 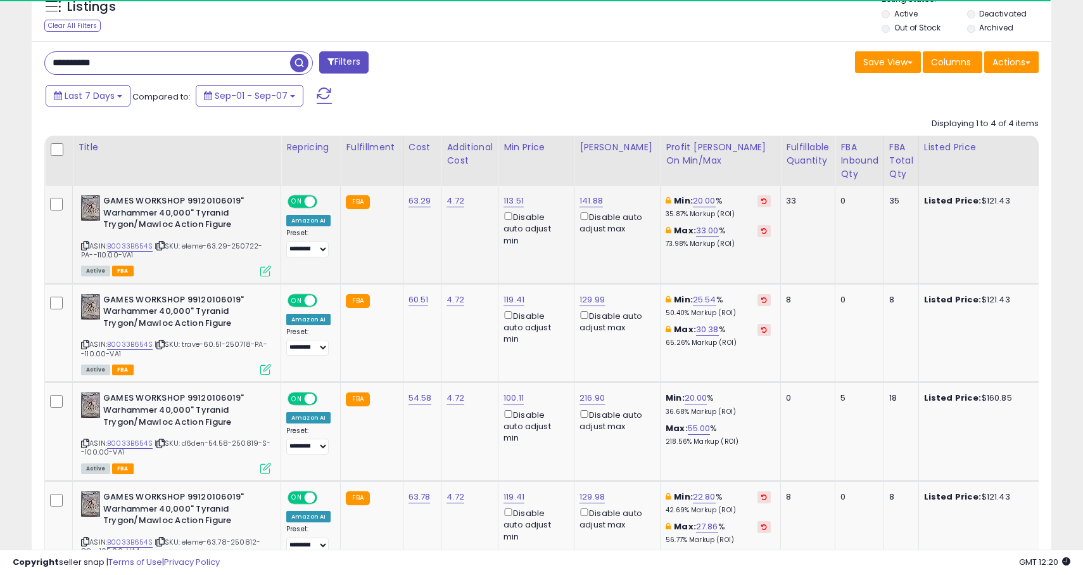 I want to click on button: Save View, so click(x=888, y=62).